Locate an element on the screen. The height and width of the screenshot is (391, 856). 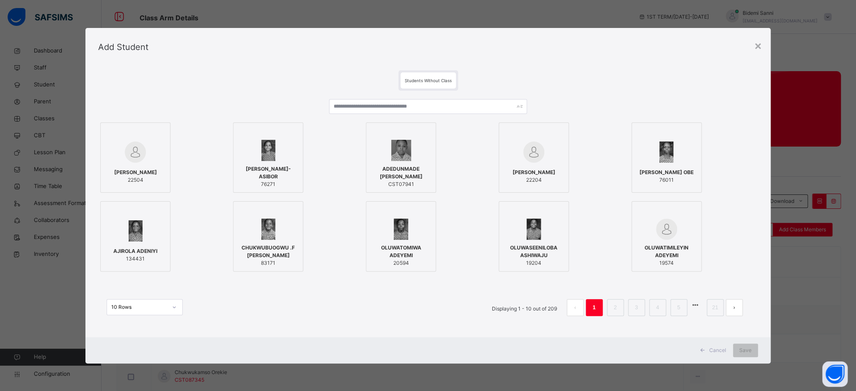
span: 76011 is located at coordinates (667, 180).